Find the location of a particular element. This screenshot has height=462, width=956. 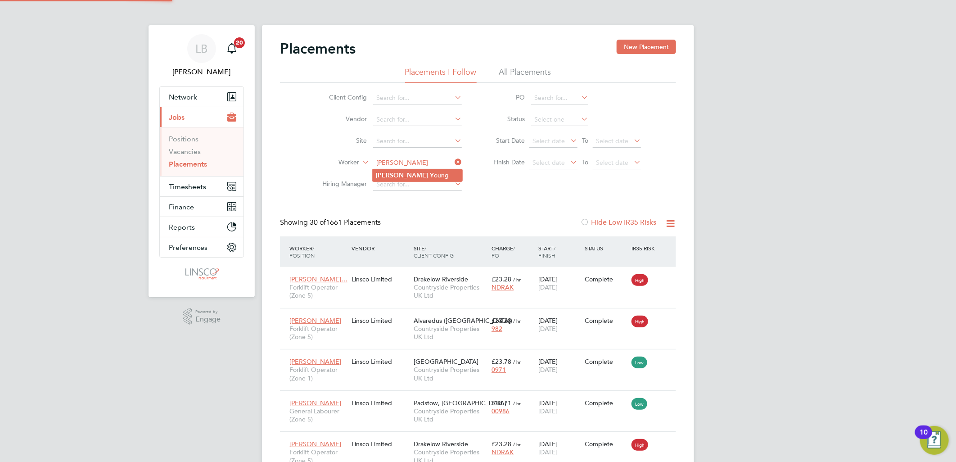

span: 20 is located at coordinates (239, 43).